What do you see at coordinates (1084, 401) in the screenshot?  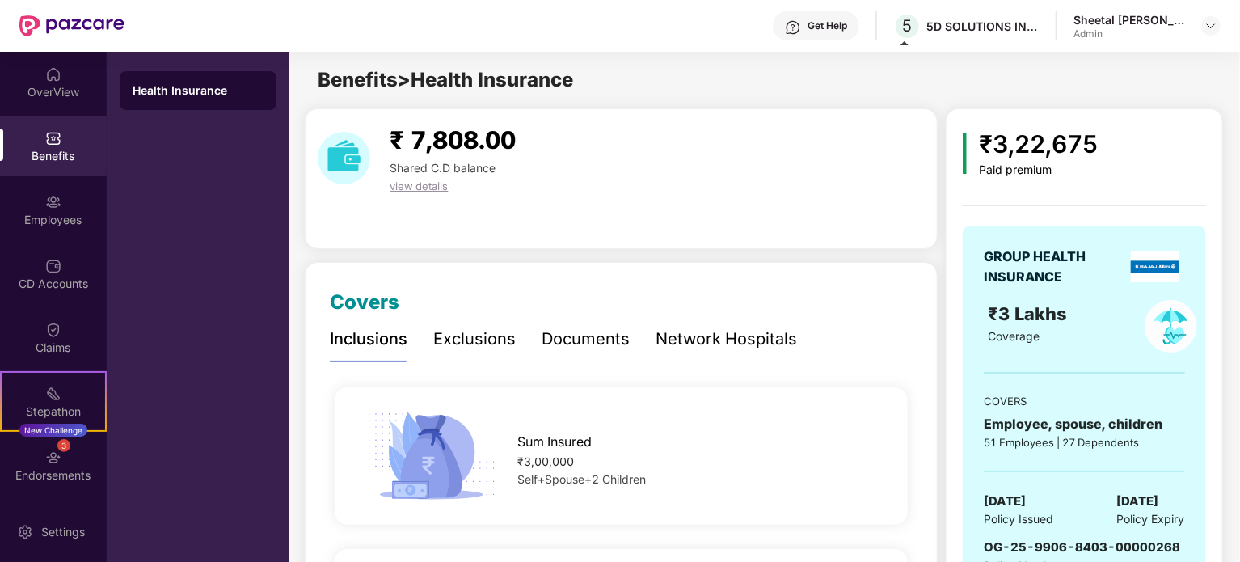 I see `div: COVERS` at bounding box center [1084, 401].